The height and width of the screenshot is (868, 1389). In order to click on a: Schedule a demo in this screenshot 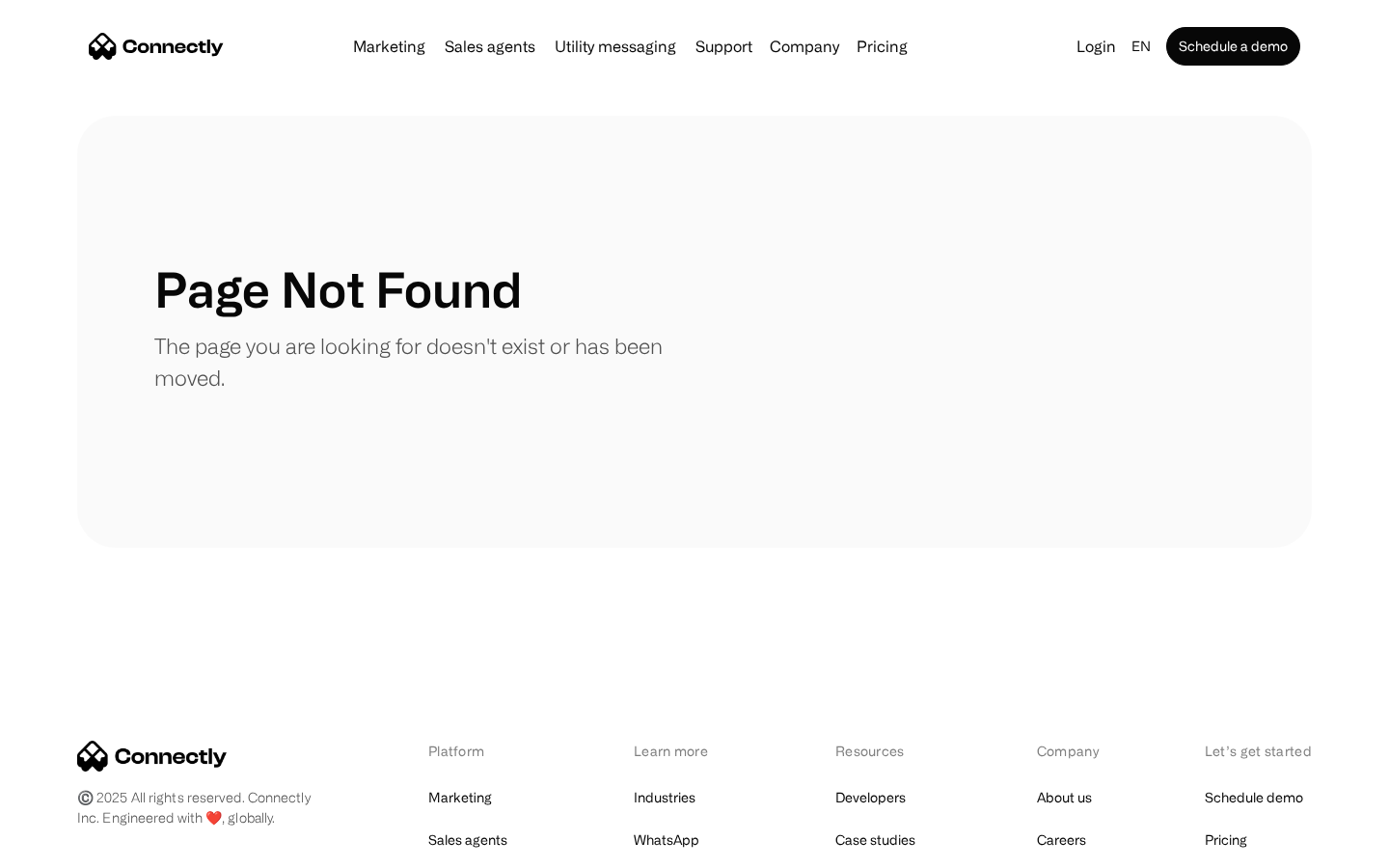, I will do `click(1233, 47)`.